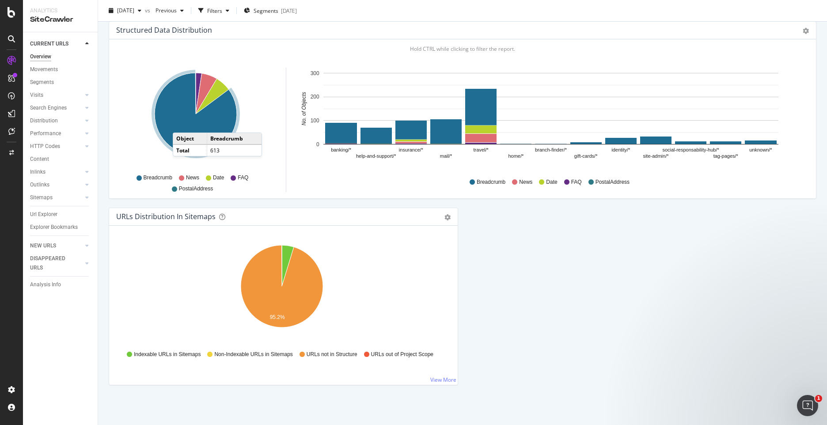 The height and width of the screenshot is (425, 827). What do you see at coordinates (443, 379) in the screenshot?
I see `a: View More` at bounding box center [443, 379].